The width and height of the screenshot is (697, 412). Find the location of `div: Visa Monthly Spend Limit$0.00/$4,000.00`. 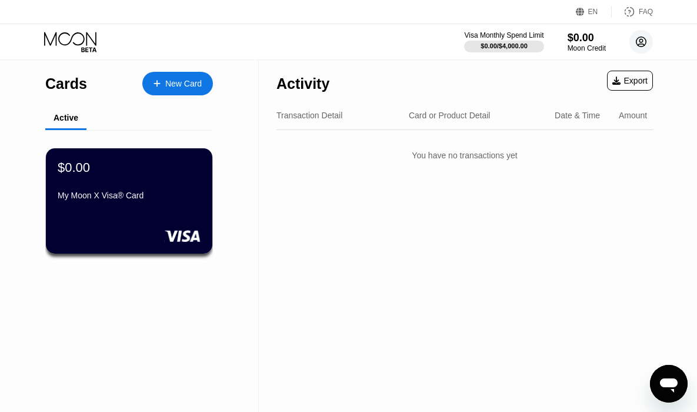

div: Visa Monthly Spend Limit$0.00/$4,000.00 is located at coordinates (504, 42).